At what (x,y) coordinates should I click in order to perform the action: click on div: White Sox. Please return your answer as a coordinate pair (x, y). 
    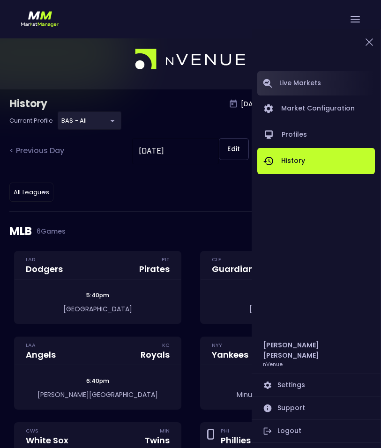
    Looking at the image, I should click on (47, 440).